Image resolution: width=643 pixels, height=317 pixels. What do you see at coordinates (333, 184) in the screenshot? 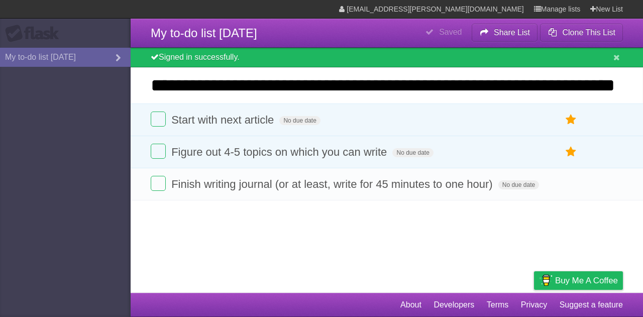
I see `span: Finish writing journal (or at least, write for 45 minutes to one hour)` at bounding box center [333, 184].